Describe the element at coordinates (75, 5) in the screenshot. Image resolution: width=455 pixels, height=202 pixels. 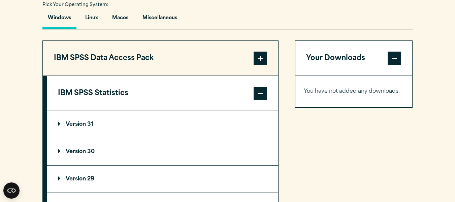
I see `span: Pick Your Operating System:` at that location.